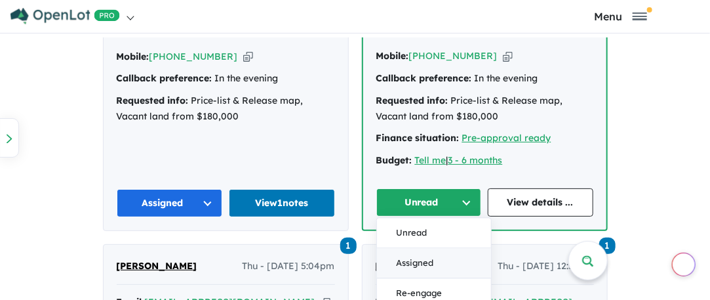 The image size is (710, 300). What do you see at coordinates (620, 16) in the screenshot?
I see `button: Toggle navigation` at bounding box center [620, 16].